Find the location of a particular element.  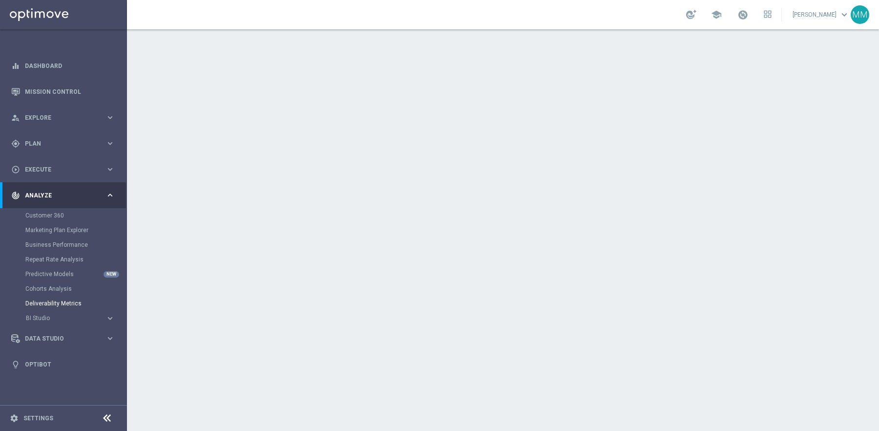

span: Explore is located at coordinates (65, 118).